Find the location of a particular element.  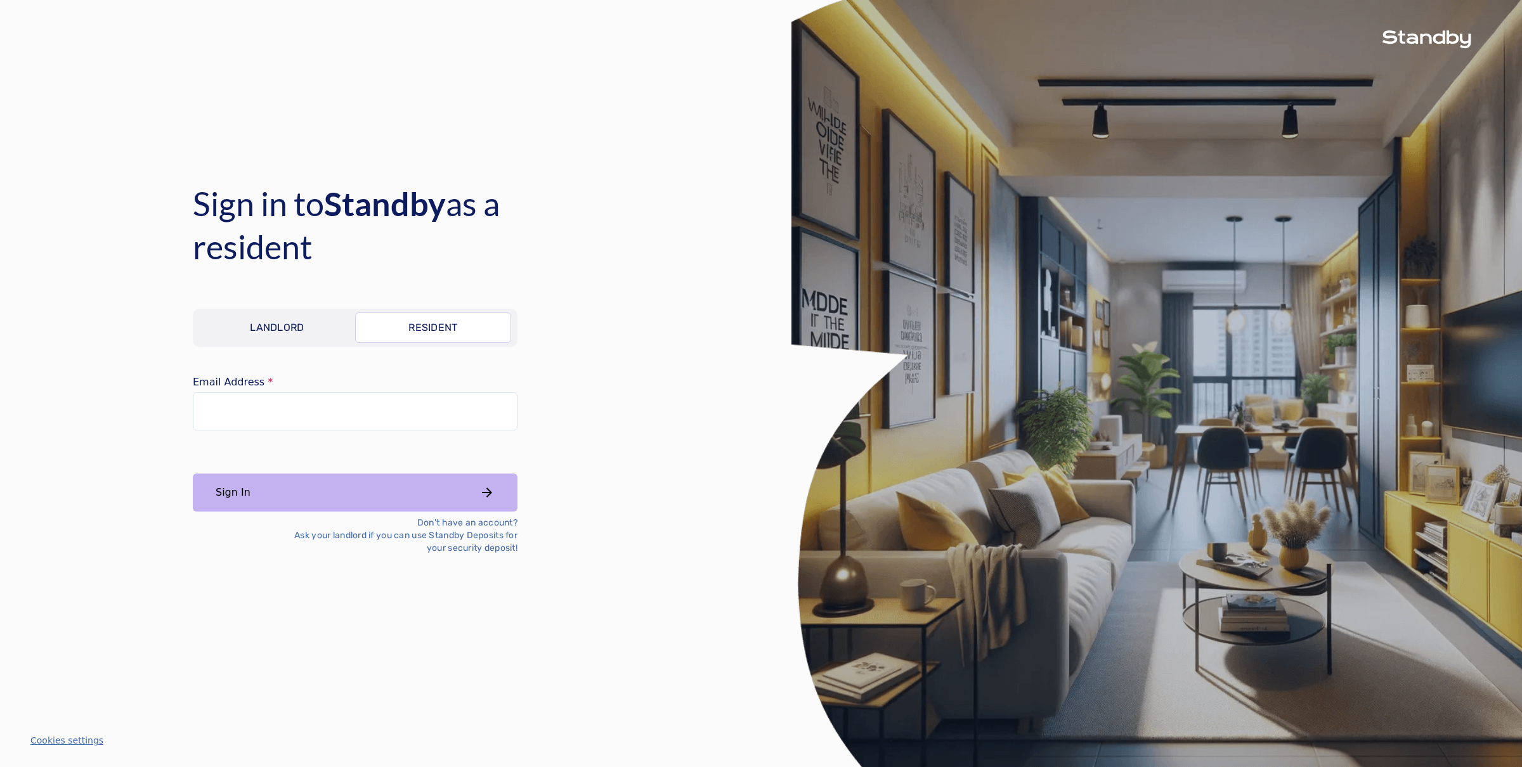

h4: Sign in to as a resident is located at coordinates (396, 225).